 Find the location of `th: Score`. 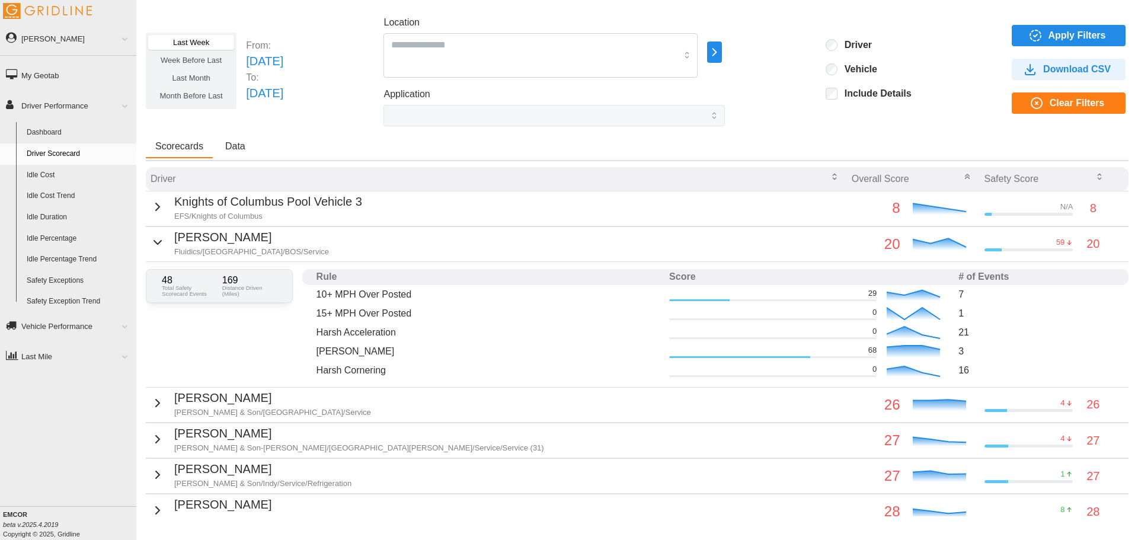

th: Score is located at coordinates (809, 277).